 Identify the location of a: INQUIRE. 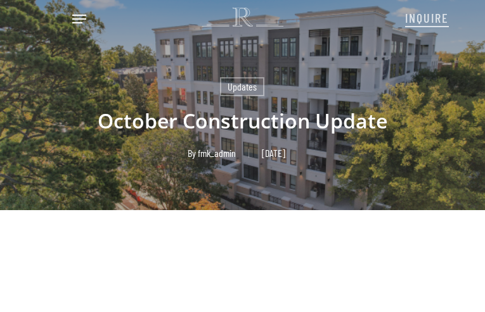
(427, 17).